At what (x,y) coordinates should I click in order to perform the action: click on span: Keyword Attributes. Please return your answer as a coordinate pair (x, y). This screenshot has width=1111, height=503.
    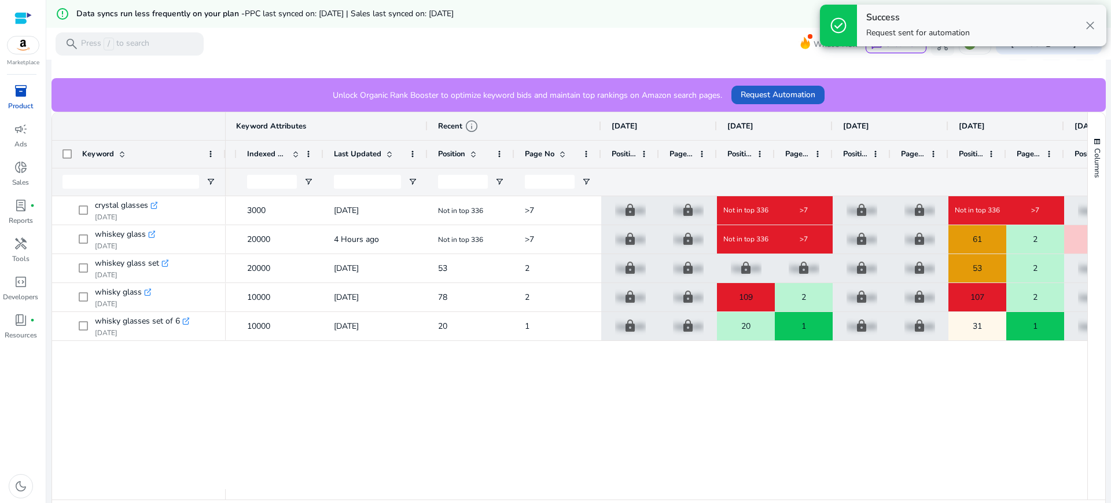
    Looking at the image, I should click on (271, 126).